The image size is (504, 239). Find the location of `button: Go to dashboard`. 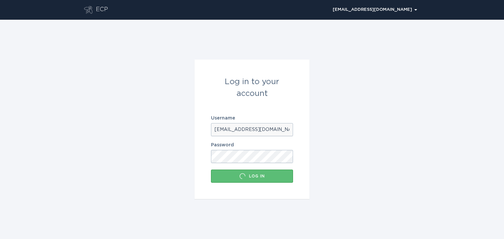

button: Go to dashboard is located at coordinates (88, 10).